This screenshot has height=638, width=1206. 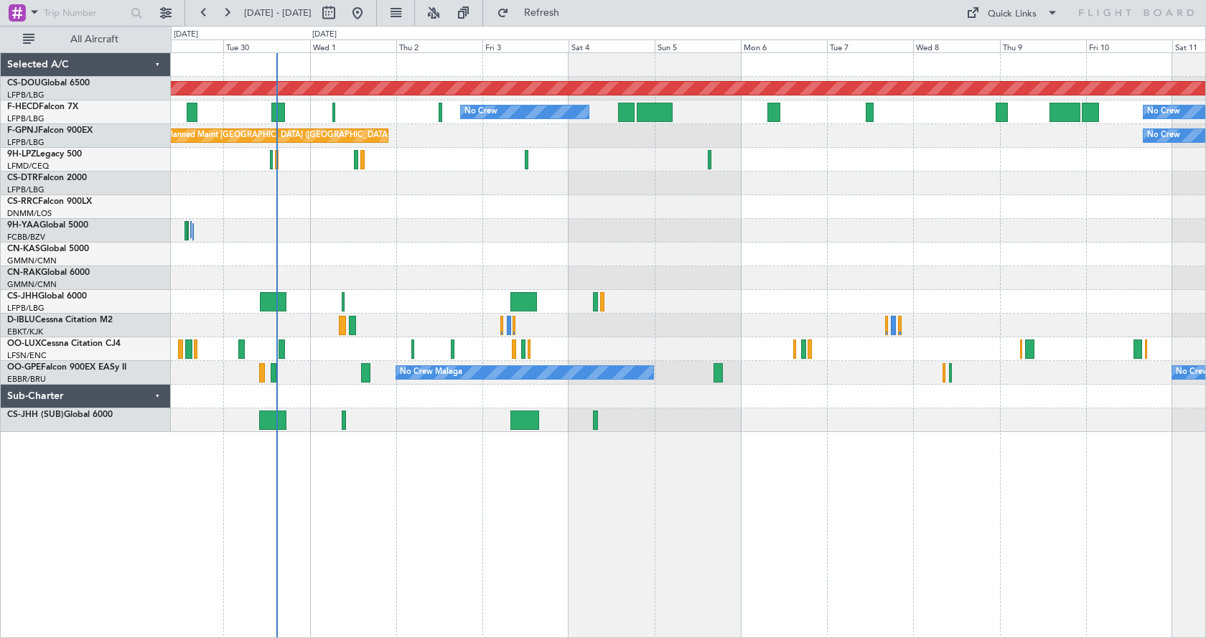 I want to click on a: D-IBLUCessna Citation M2, so click(x=60, y=320).